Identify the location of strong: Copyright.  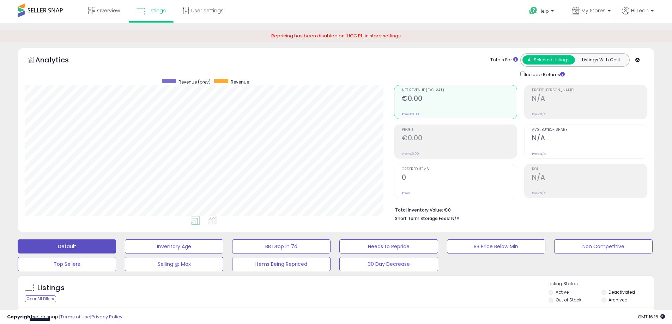
(20, 317).